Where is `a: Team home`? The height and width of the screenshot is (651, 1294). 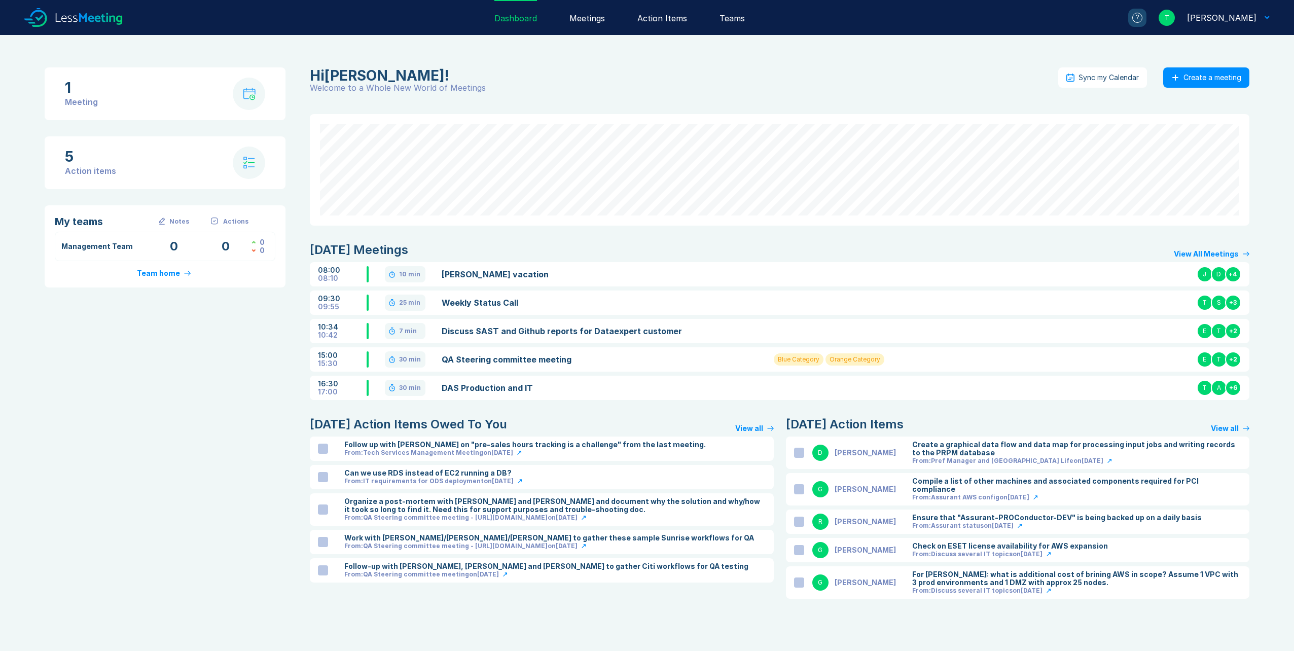 a: Team home is located at coordinates (165, 273).